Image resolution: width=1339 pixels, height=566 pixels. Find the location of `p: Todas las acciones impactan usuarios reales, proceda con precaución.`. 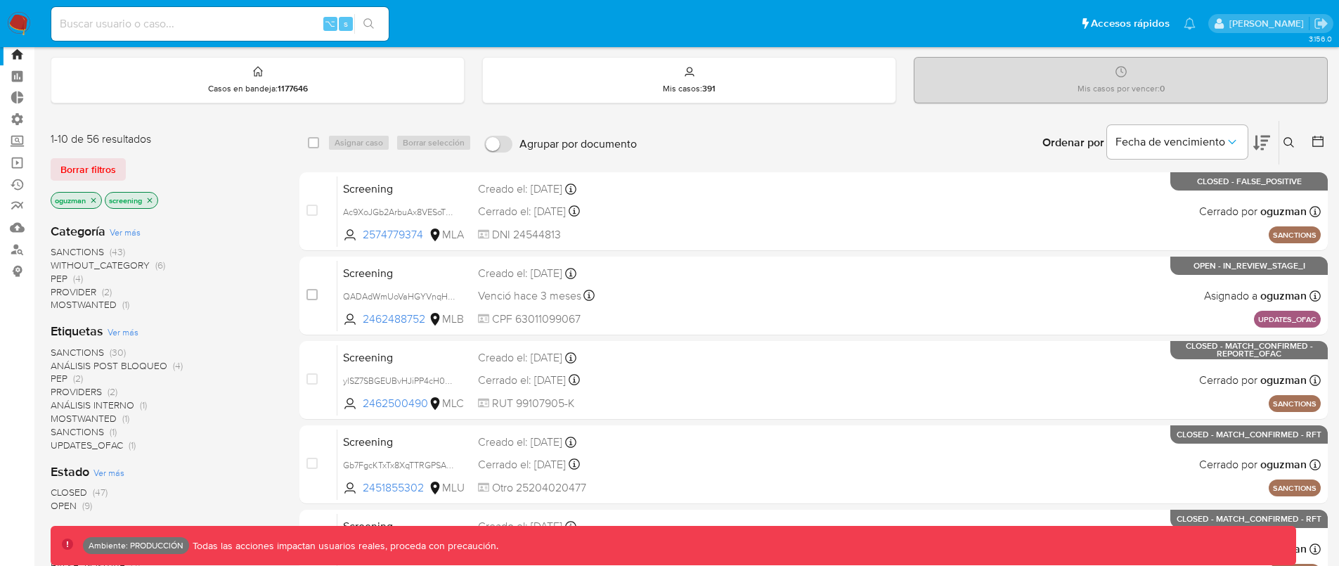

p: Todas las acciones impactan usuarios reales, proceda con precaución. is located at coordinates (344, 545).